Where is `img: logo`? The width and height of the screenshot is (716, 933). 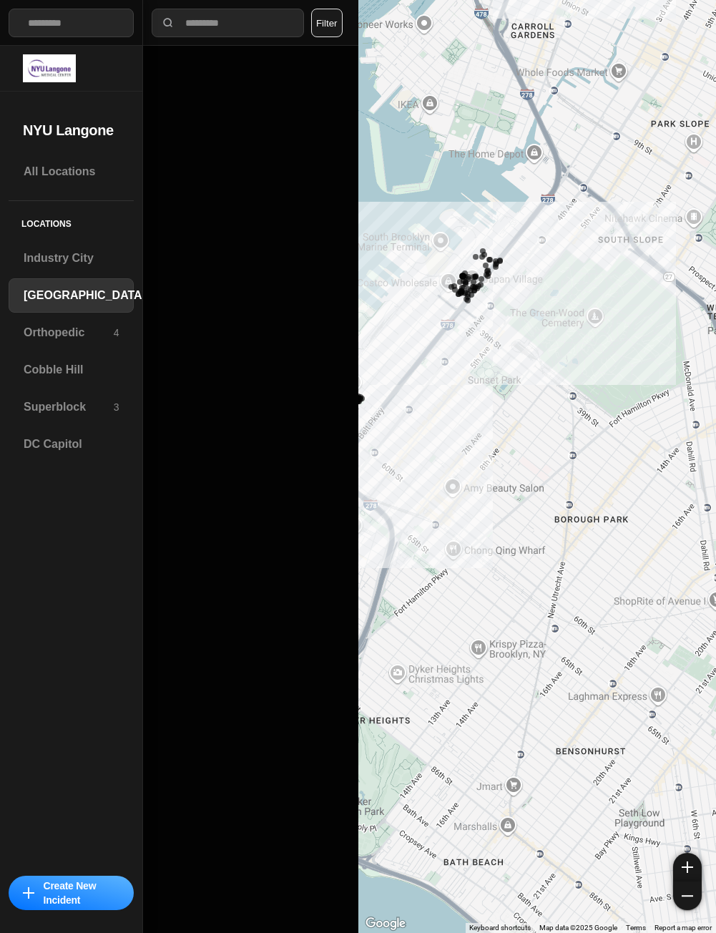 img: logo is located at coordinates (49, 68).